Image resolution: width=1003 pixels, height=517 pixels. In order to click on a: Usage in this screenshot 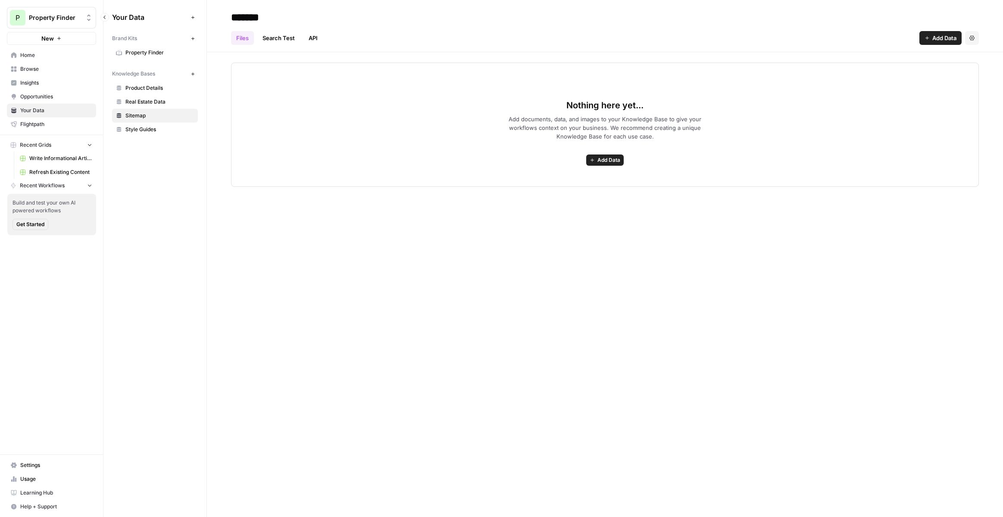, I will do `click(51, 479)`.